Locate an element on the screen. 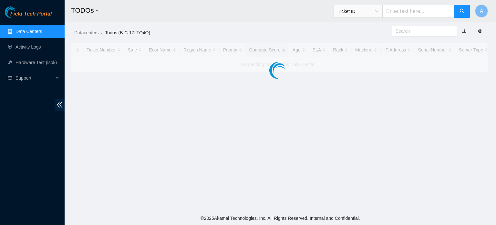 The height and width of the screenshot is (225, 496). input: Enter text here... is located at coordinates (419, 11).